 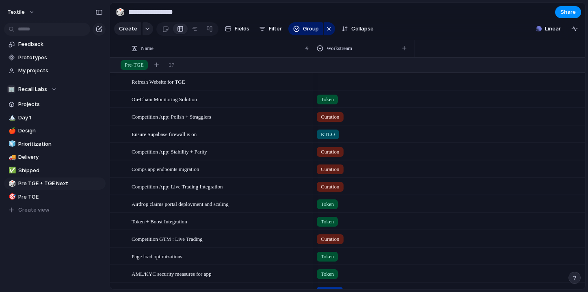 I want to click on span: AML/KYC security measures for app, so click(x=171, y=273).